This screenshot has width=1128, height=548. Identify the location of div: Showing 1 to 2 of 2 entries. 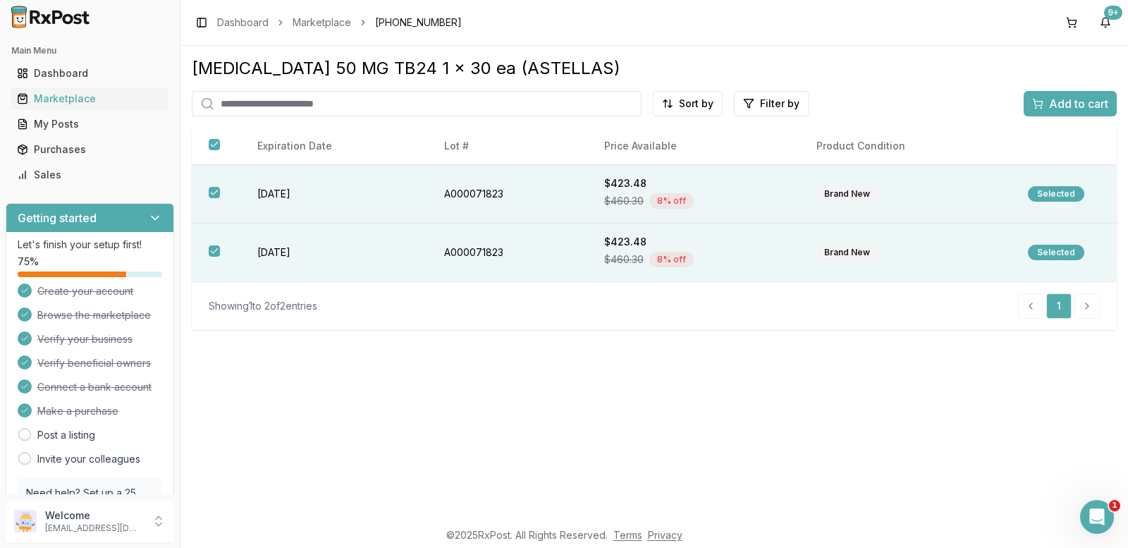
(263, 306).